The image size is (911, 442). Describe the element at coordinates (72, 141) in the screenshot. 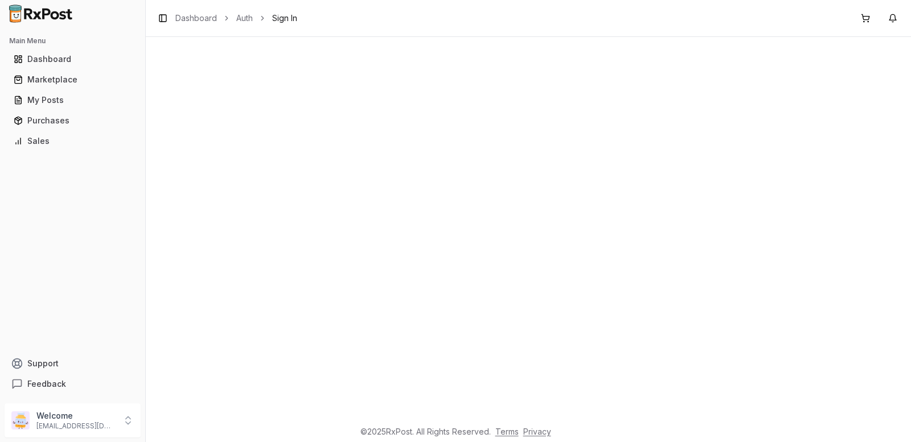

I see `a: Sales` at that location.